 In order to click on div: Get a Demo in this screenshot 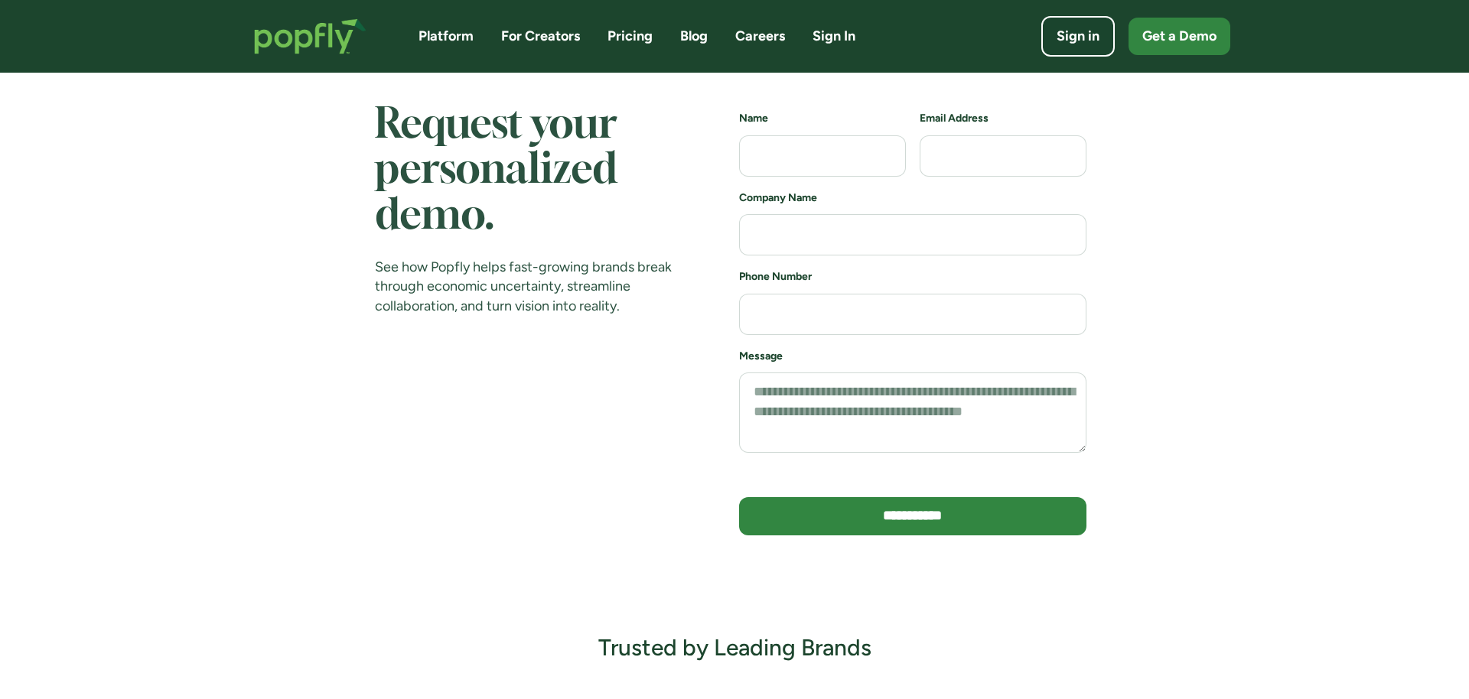, I will do `click(1179, 36)`.